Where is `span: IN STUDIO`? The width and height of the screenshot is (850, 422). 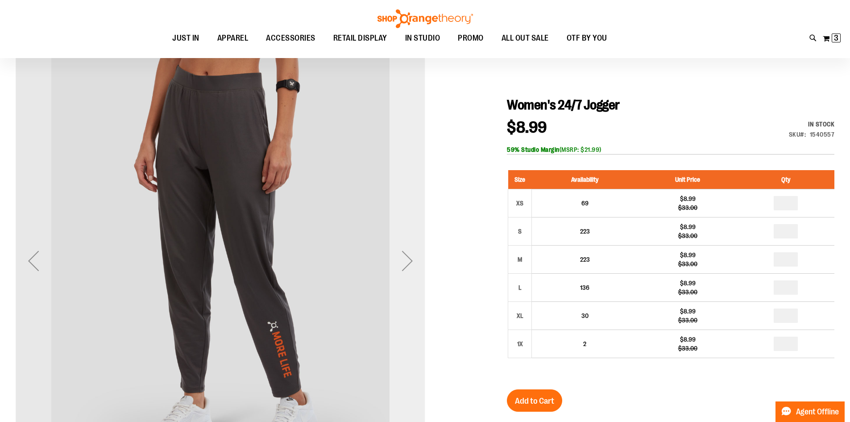 span: IN STUDIO is located at coordinates (423, 38).